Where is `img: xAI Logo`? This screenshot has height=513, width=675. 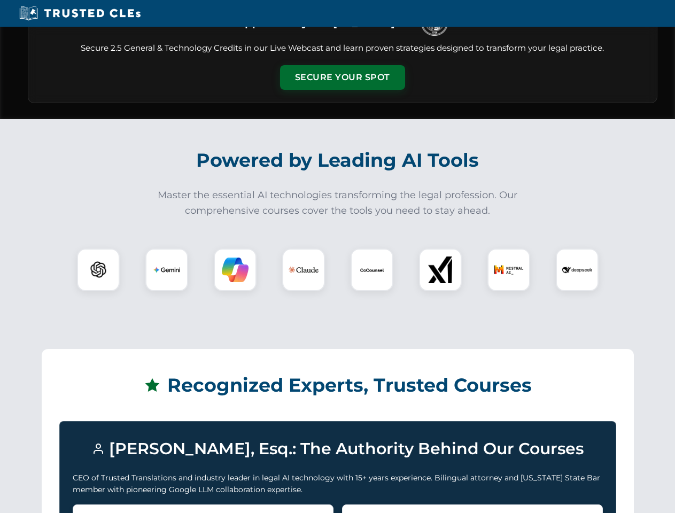 img: xAI Logo is located at coordinates (440, 270).